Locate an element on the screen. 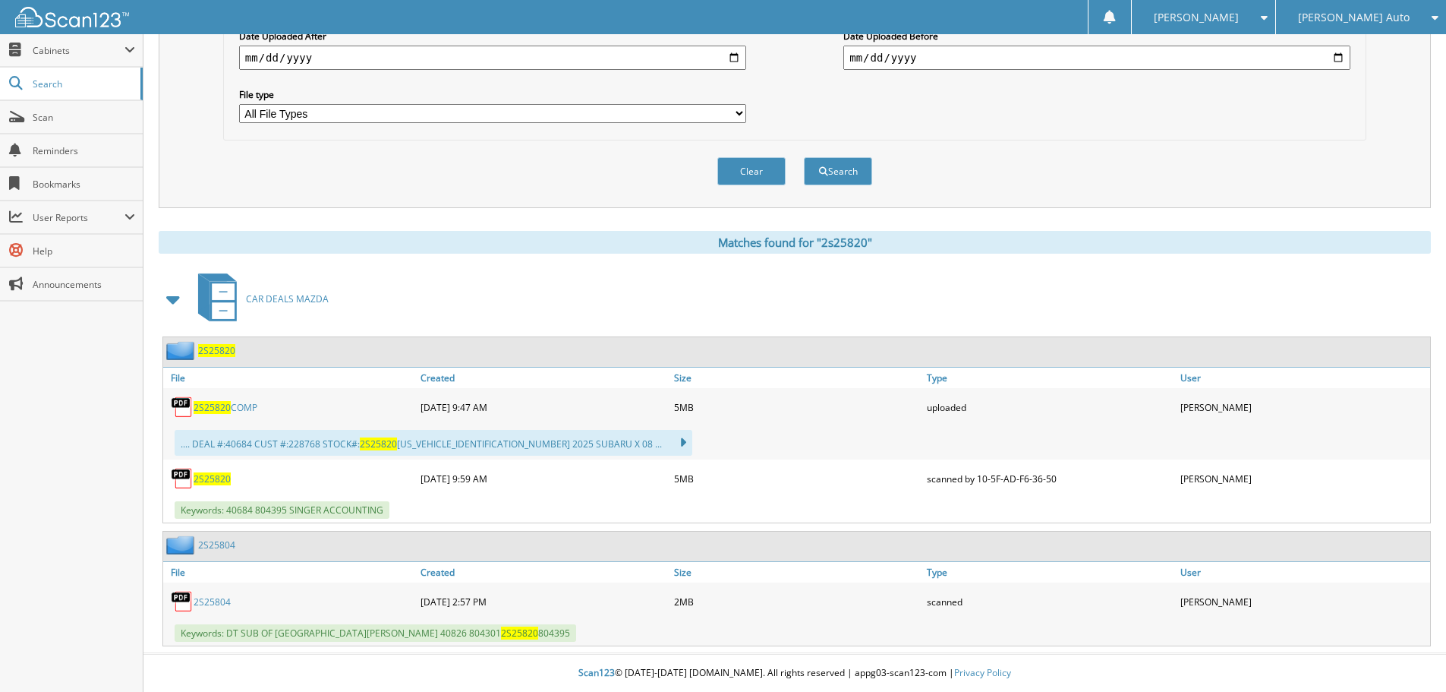  span: Announcements is located at coordinates (84, 284).